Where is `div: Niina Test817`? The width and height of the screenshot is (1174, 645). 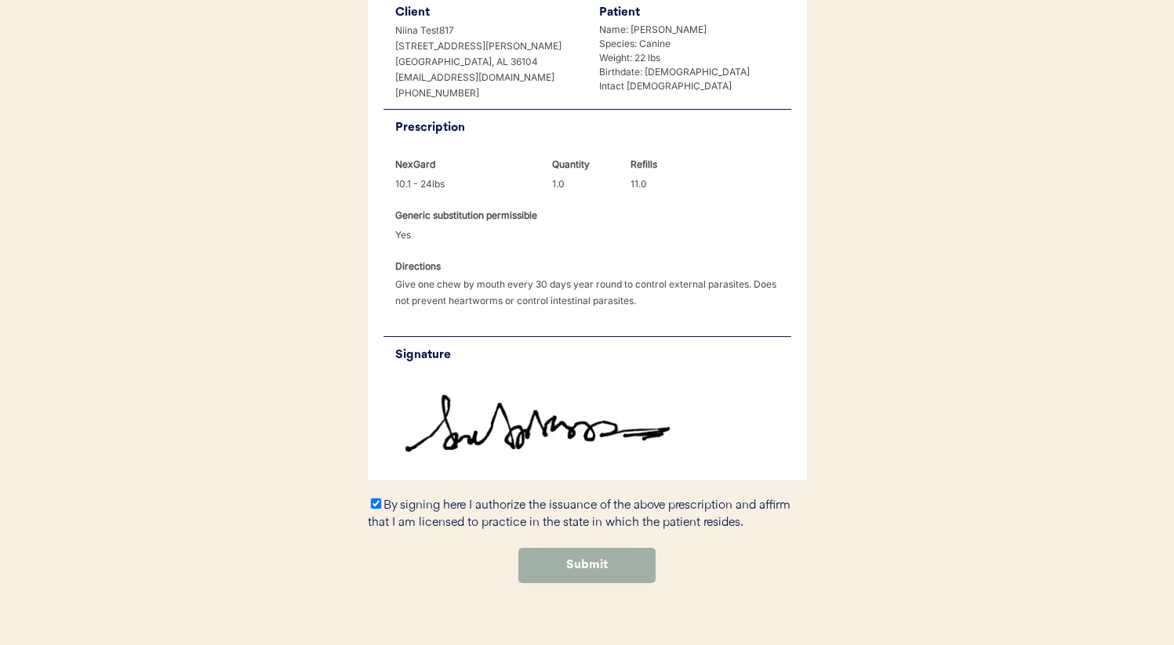
div: Niina Test817 is located at coordinates (487, 31).